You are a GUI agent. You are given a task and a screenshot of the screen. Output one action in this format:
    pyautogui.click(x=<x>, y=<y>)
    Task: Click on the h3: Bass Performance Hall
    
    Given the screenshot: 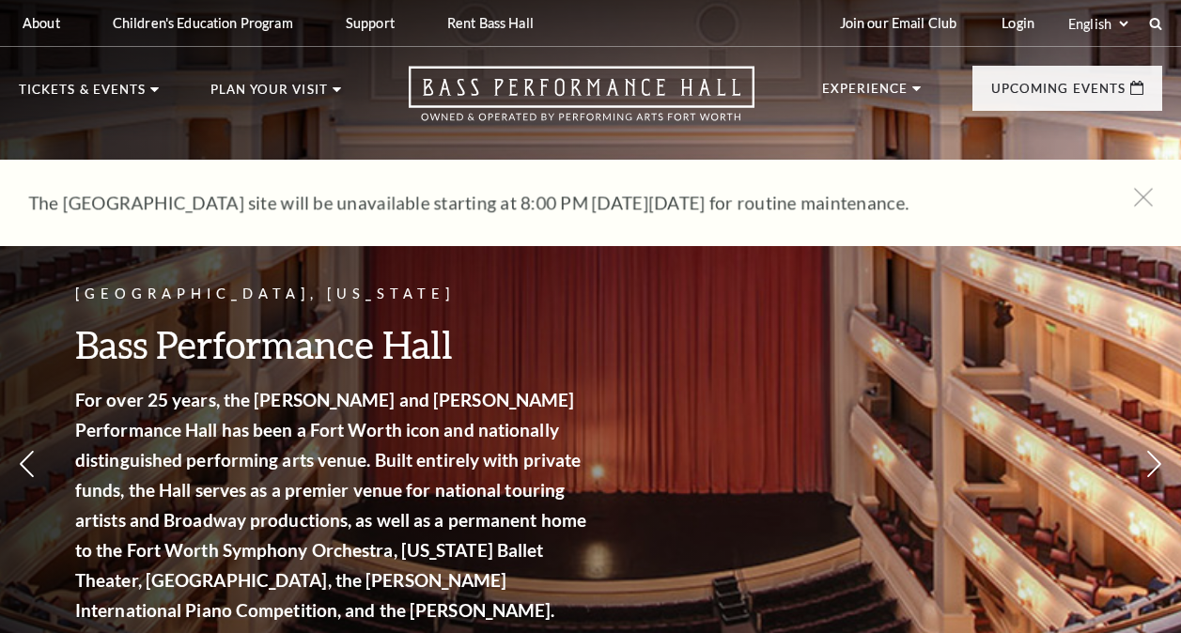 What is the action you would take?
    pyautogui.click(x=334, y=344)
    